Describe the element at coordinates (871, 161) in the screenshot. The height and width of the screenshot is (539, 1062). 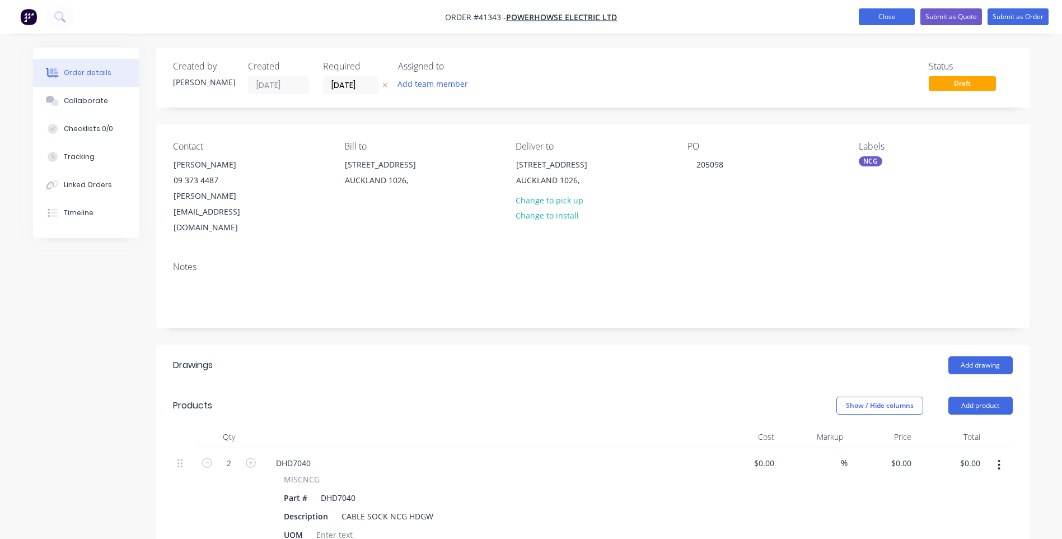
I see `div: NCG` at that location.